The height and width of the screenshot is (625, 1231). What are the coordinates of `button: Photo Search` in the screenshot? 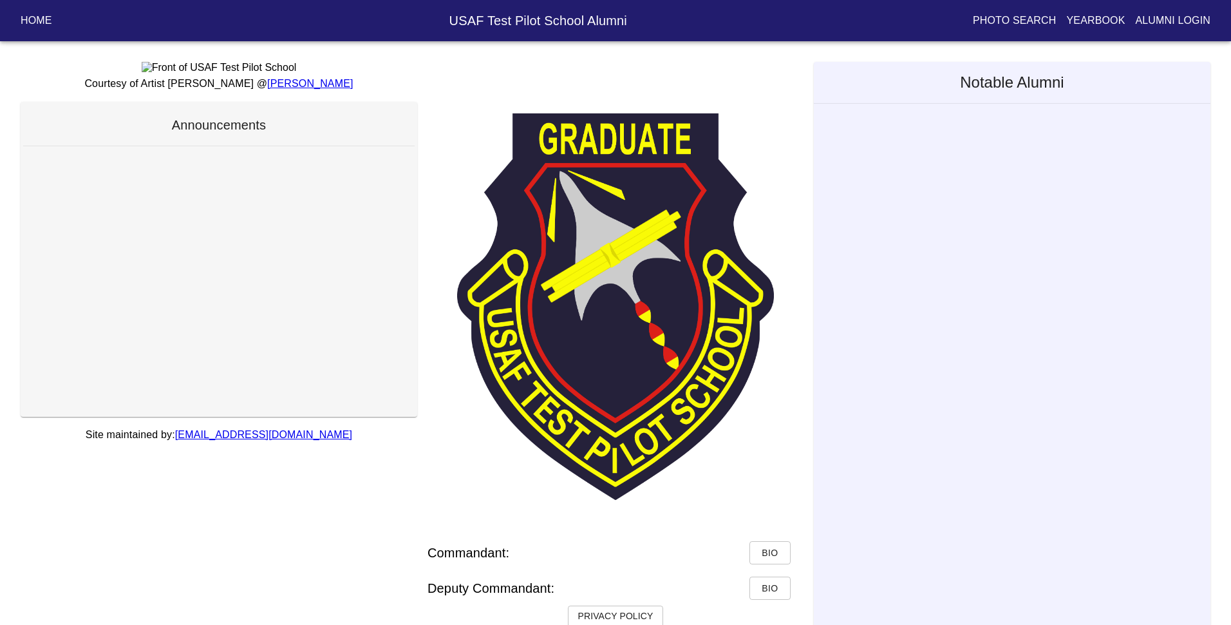 It's located at (1015, 21).